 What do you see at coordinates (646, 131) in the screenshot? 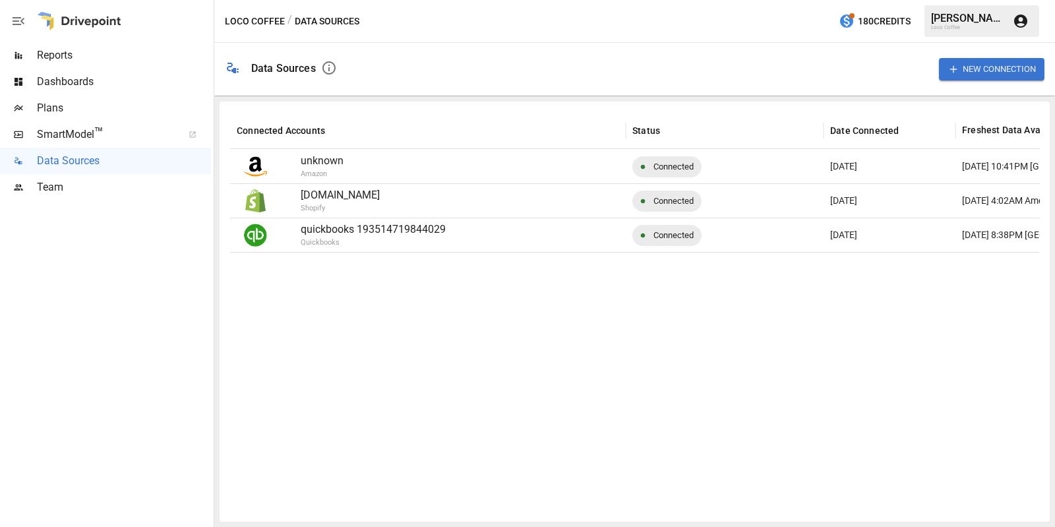
I see `div: Status` at bounding box center [646, 131].